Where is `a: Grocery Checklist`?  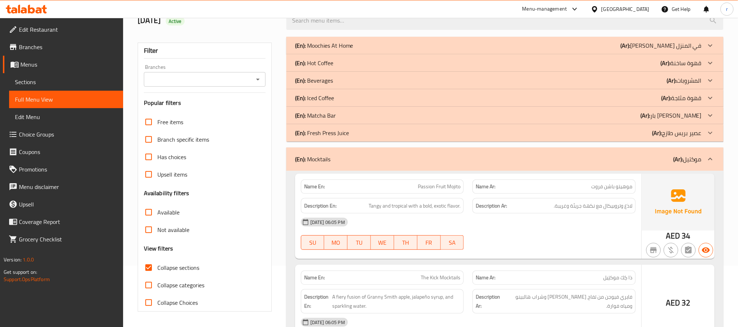 a: Grocery Checklist is located at coordinates (63, 239).